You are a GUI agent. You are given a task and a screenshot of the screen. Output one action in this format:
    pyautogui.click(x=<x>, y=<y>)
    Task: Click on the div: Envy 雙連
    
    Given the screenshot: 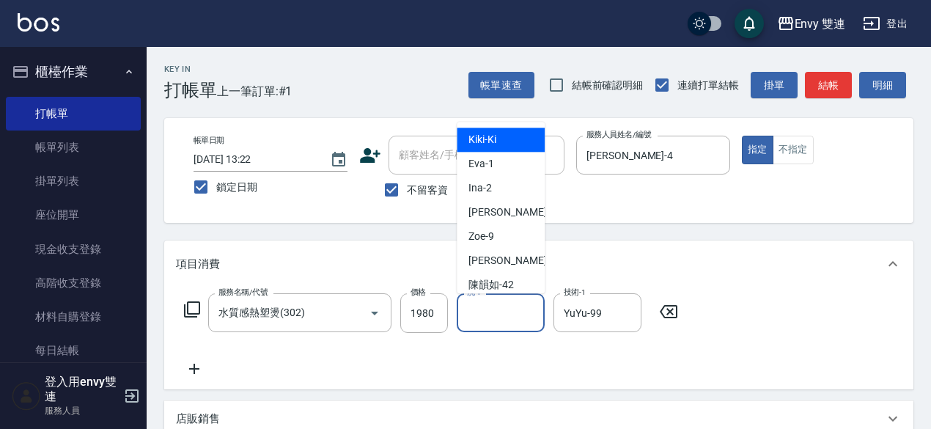 What is the action you would take?
    pyautogui.click(x=820, y=23)
    